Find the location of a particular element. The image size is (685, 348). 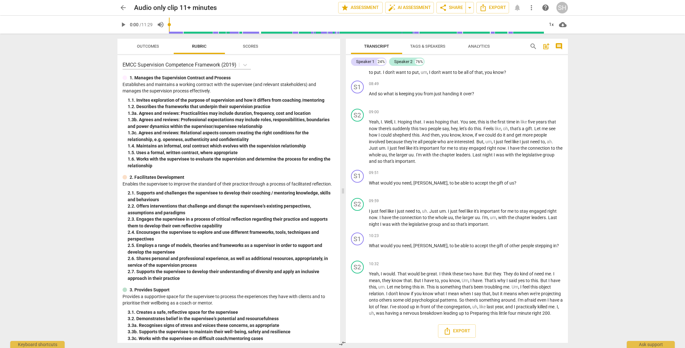

span: 0:00 is located at coordinates (134, 25).